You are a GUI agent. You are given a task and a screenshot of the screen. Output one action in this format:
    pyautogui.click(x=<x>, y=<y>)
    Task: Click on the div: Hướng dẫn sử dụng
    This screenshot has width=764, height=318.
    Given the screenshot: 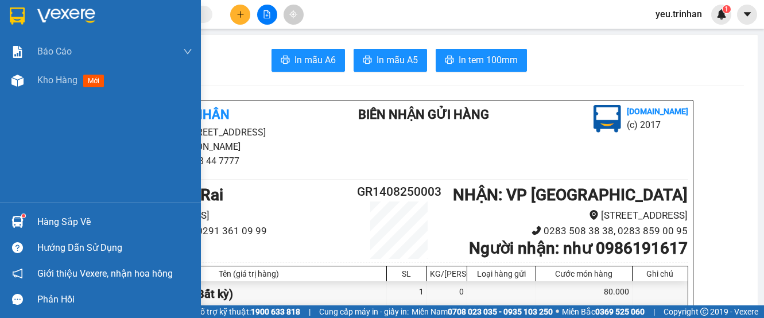 What is the action you would take?
    pyautogui.click(x=115, y=248)
    